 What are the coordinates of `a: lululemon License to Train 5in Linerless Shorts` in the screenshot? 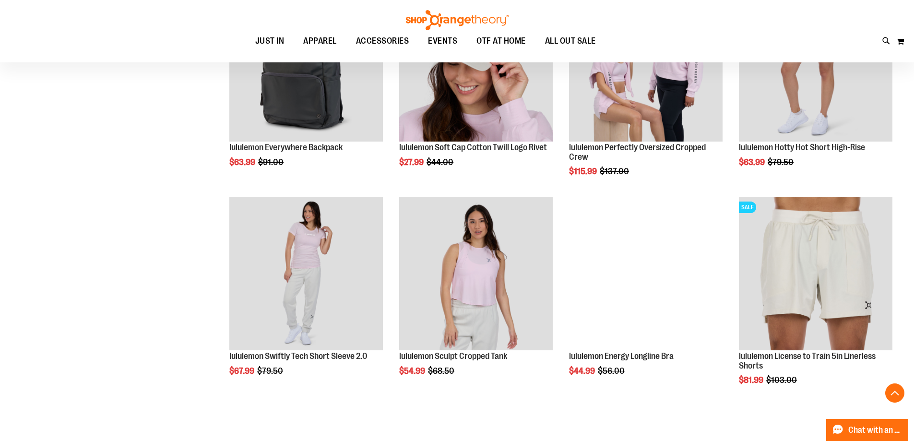 It's located at (807, 361).